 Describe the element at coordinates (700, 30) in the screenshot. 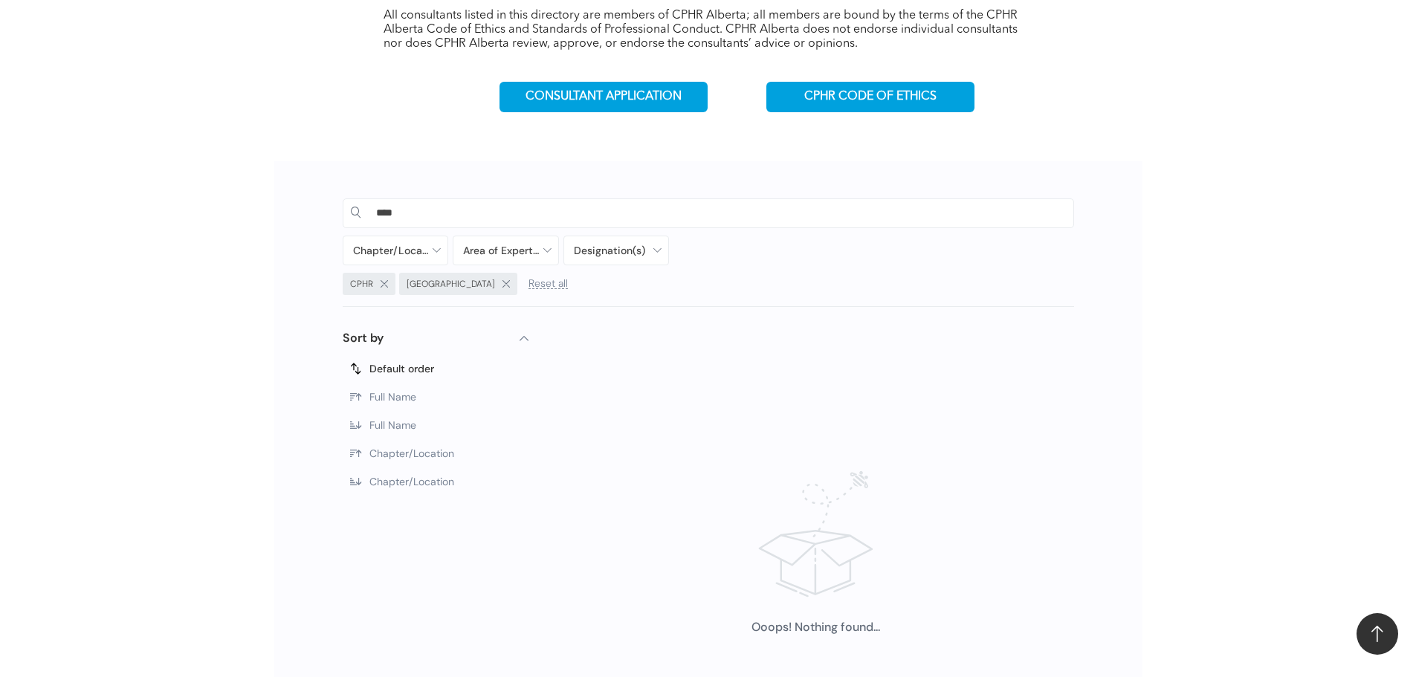

I see `span: All consultants listed in this directory are members of CPHR Alberta; all members are bound by th...` at that location.